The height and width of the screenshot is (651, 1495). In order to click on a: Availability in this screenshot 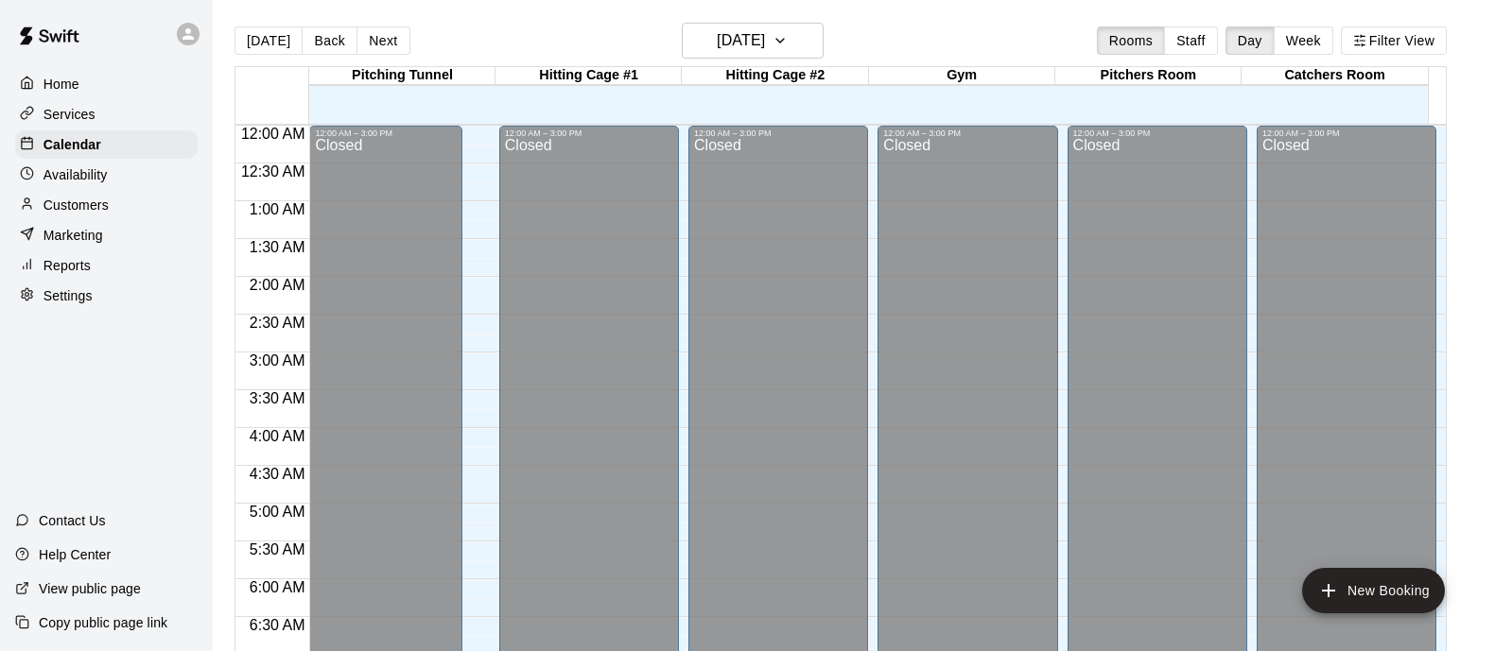, I will do `click(106, 175)`.